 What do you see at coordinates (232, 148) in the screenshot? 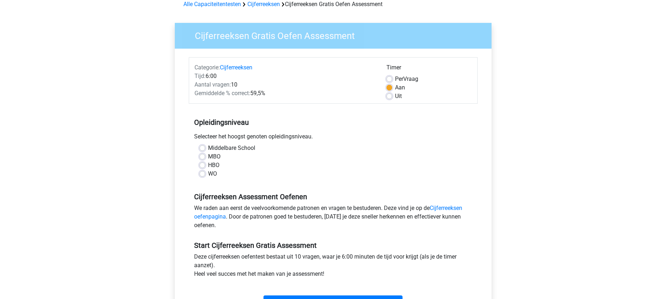
I see `label: Middelbare School` at bounding box center [232, 148].